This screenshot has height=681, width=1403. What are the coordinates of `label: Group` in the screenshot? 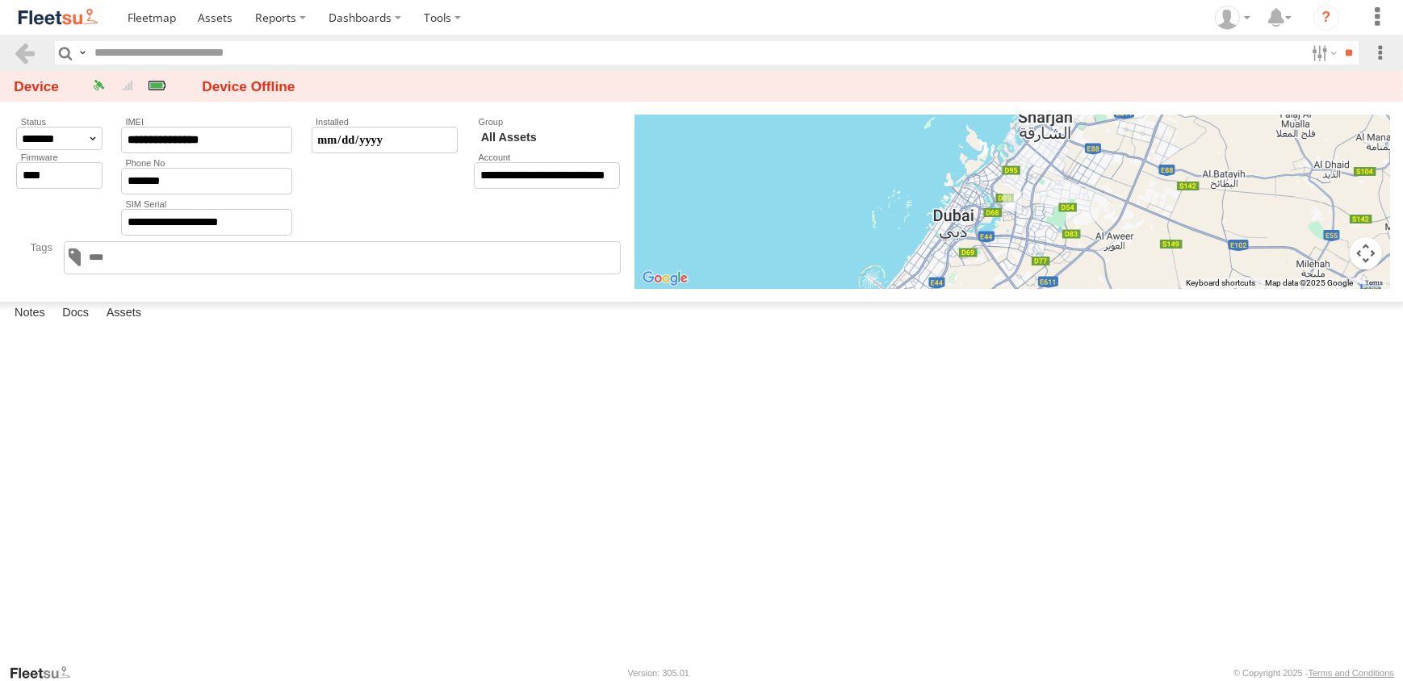 It's located at (546, 122).